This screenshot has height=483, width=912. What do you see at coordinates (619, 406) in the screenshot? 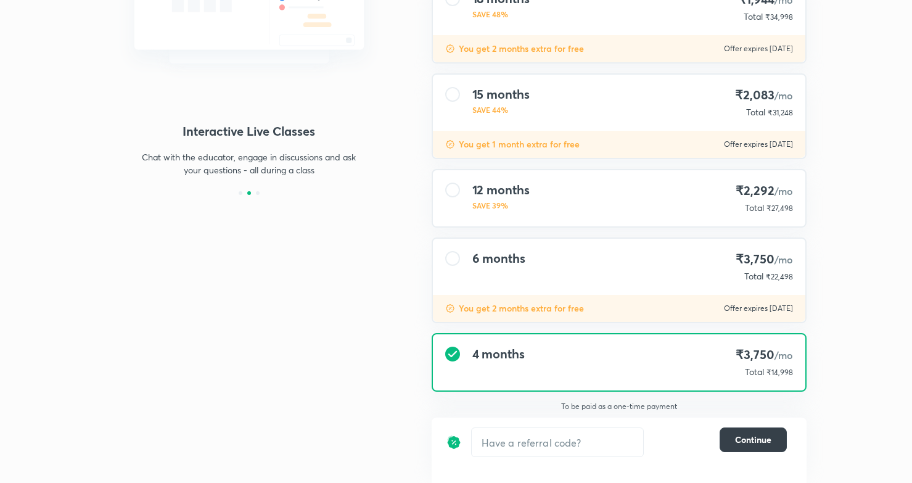
I see `p: To be paid as a one-time payment` at bounding box center [619, 406].